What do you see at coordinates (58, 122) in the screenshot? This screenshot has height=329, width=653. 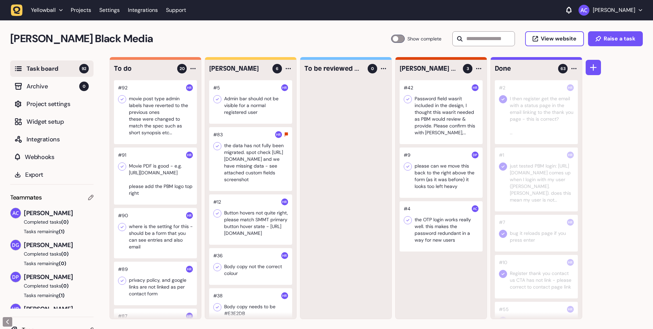 I see `span: Widget setup` at bounding box center [58, 122].